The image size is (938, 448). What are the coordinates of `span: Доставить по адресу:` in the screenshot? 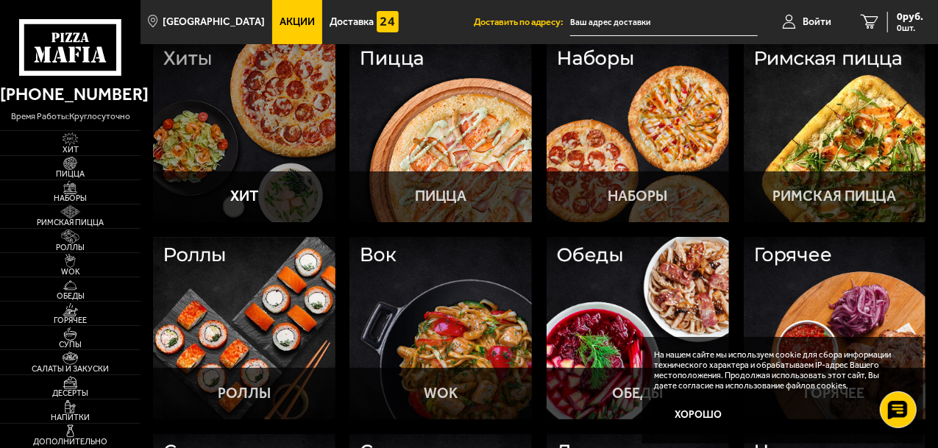 It's located at (521, 22).